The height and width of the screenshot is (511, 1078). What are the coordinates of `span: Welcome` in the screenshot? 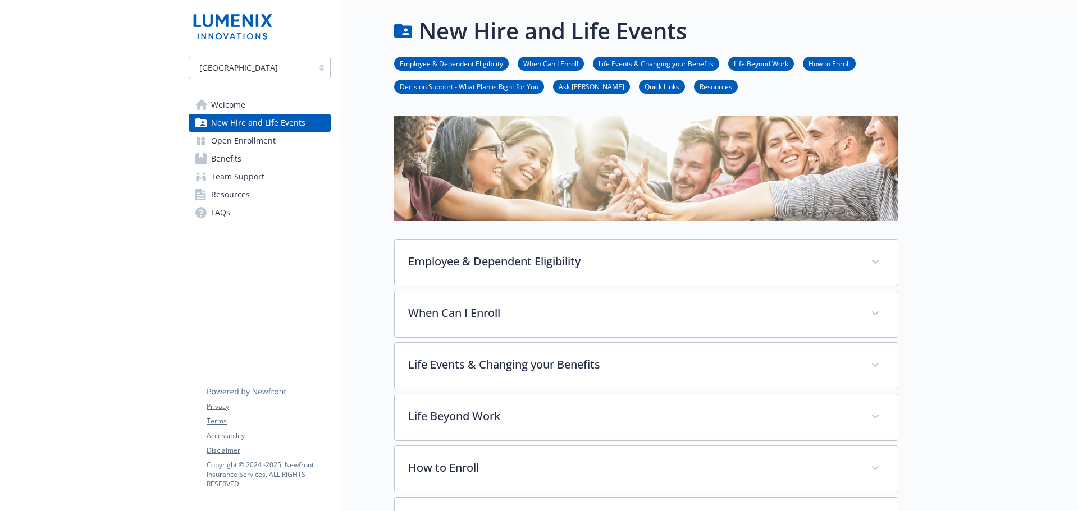 It's located at (228, 105).